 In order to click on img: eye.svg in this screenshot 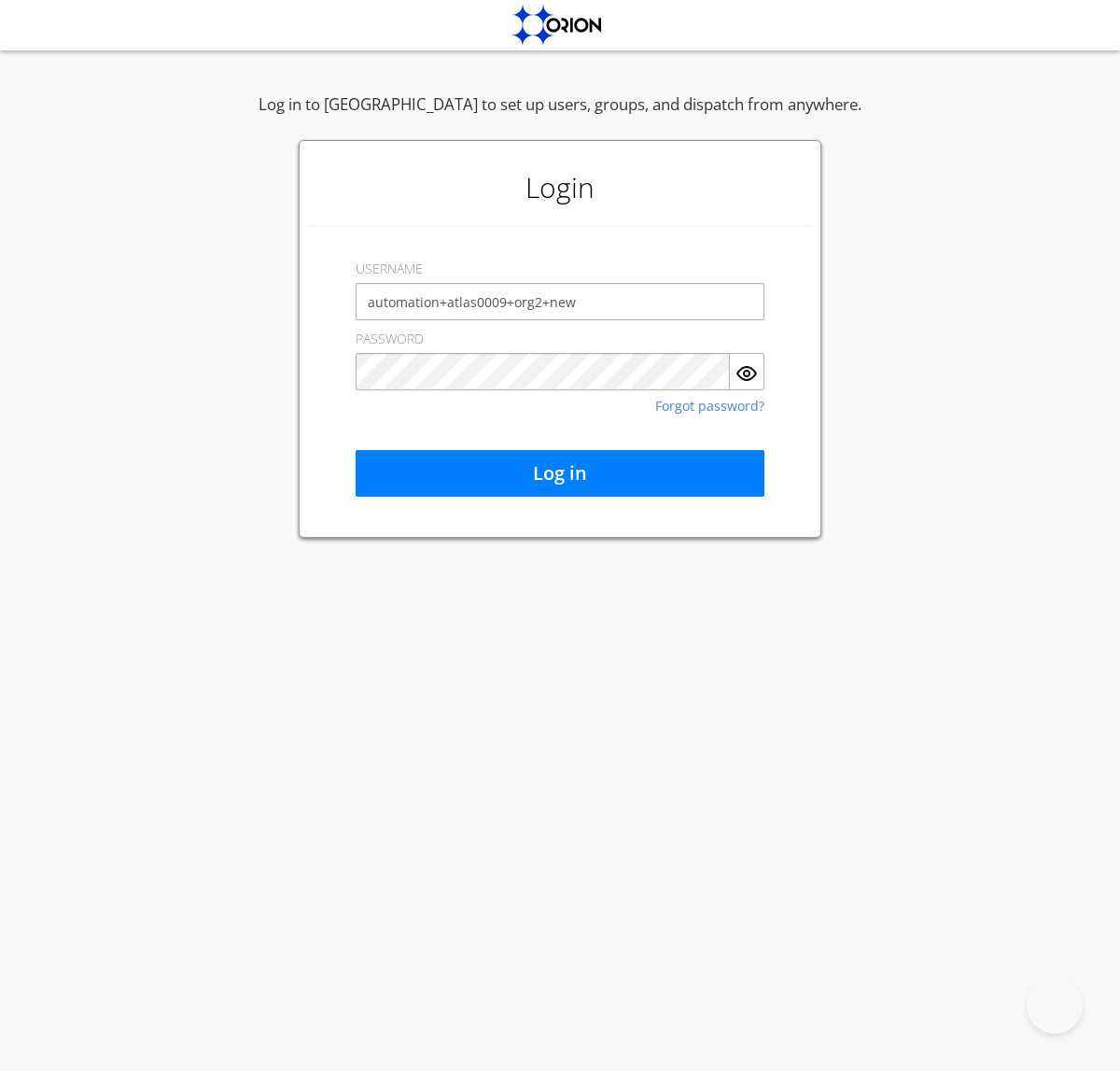, I will do `click(747, 373)`.